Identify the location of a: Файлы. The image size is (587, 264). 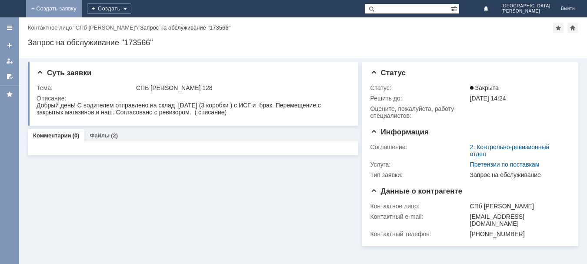
(100, 135).